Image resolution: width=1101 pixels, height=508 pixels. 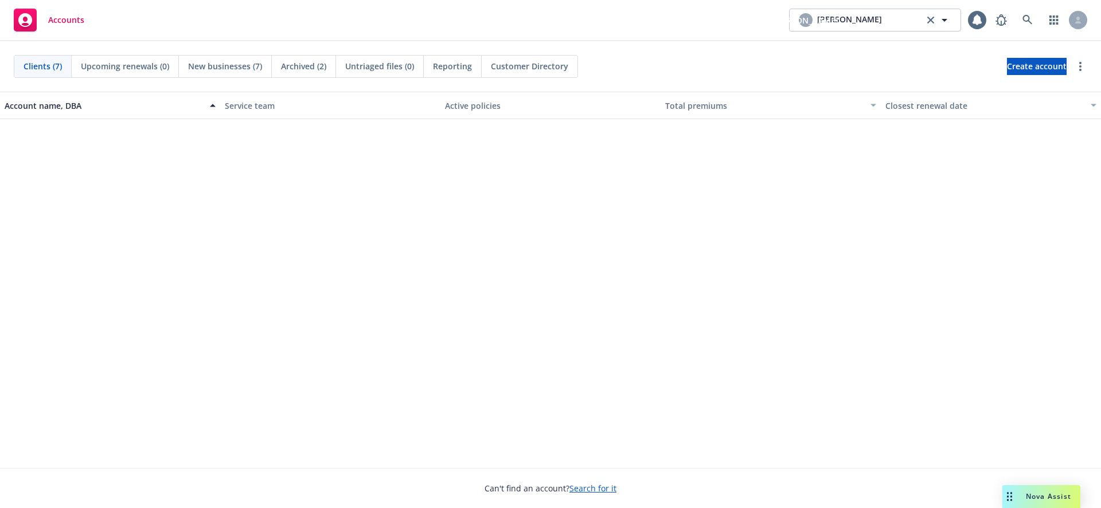 I want to click on a: Search for it, so click(x=593, y=488).